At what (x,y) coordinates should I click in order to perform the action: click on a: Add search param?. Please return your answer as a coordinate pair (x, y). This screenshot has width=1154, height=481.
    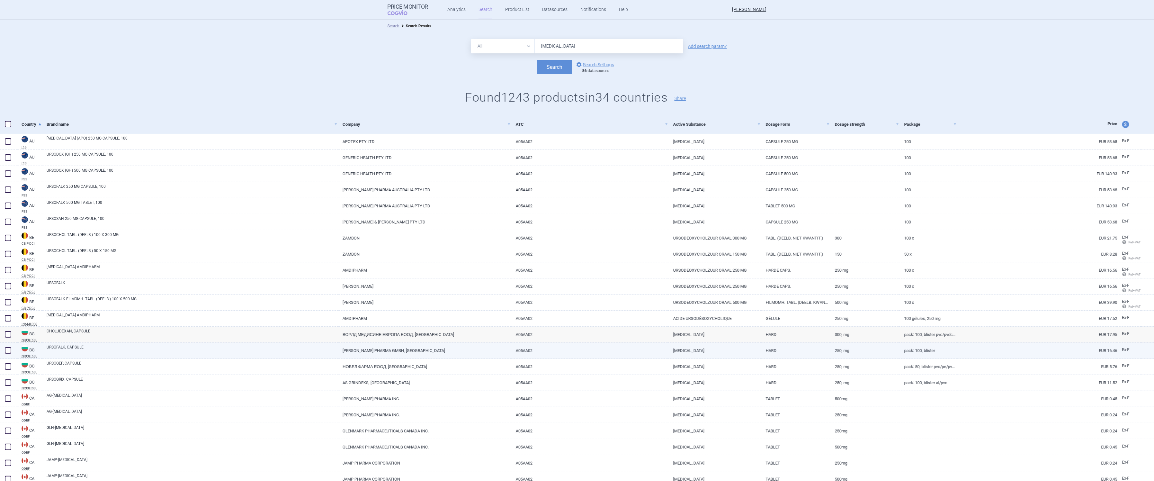
    Looking at the image, I should click on (707, 46).